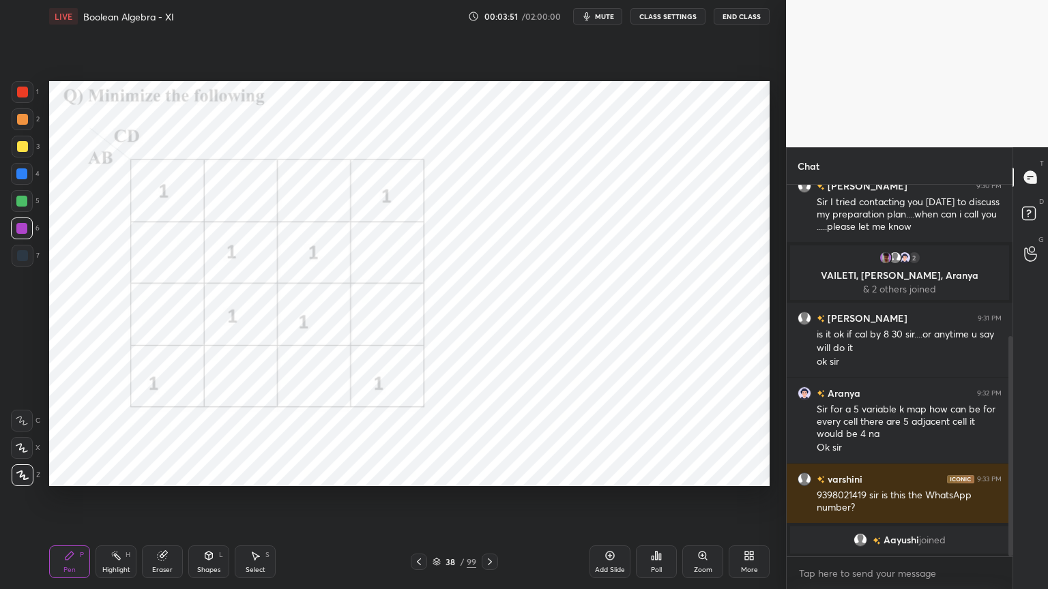 This screenshot has height=589, width=1048. What do you see at coordinates (25, 256) in the screenshot?
I see `div: 7` at bounding box center [25, 256].